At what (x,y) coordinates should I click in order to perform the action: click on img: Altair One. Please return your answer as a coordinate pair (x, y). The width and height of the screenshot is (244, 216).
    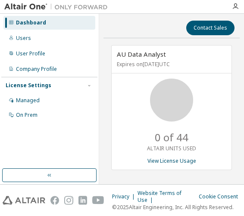
    Looking at the image, I should click on (58, 7).